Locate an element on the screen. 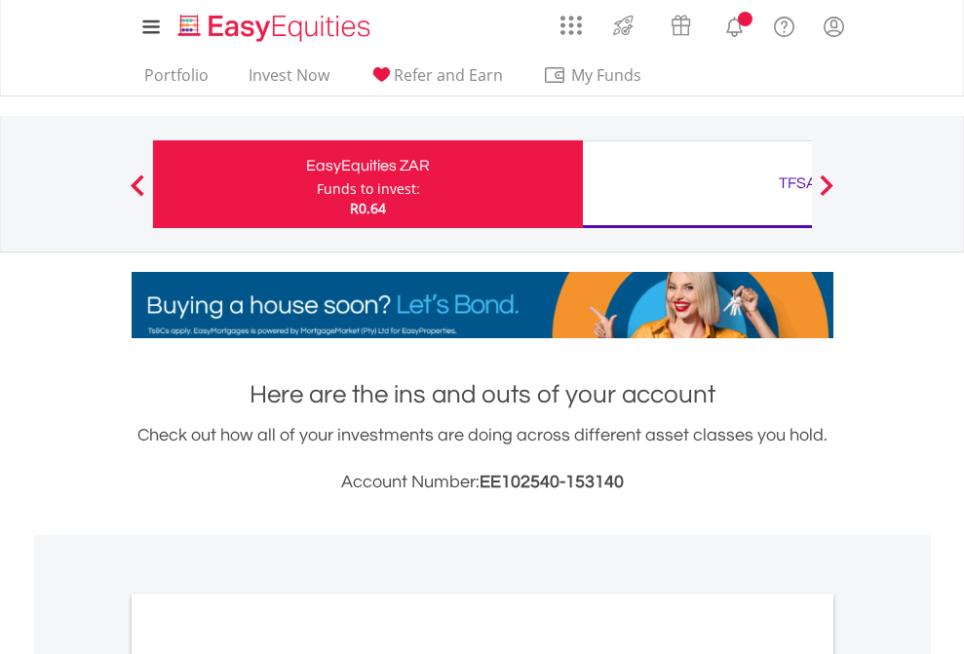 The image size is (964, 654). img: EasyEquities_Logo.png is located at coordinates (276, 27).